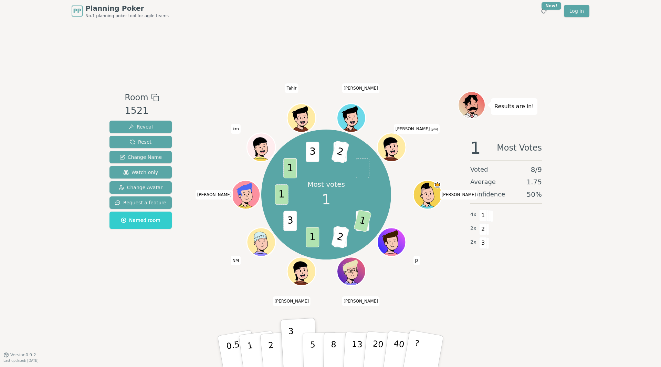  What do you see at coordinates (77, 11) in the screenshot?
I see `span: PP` at bounding box center [77, 11].